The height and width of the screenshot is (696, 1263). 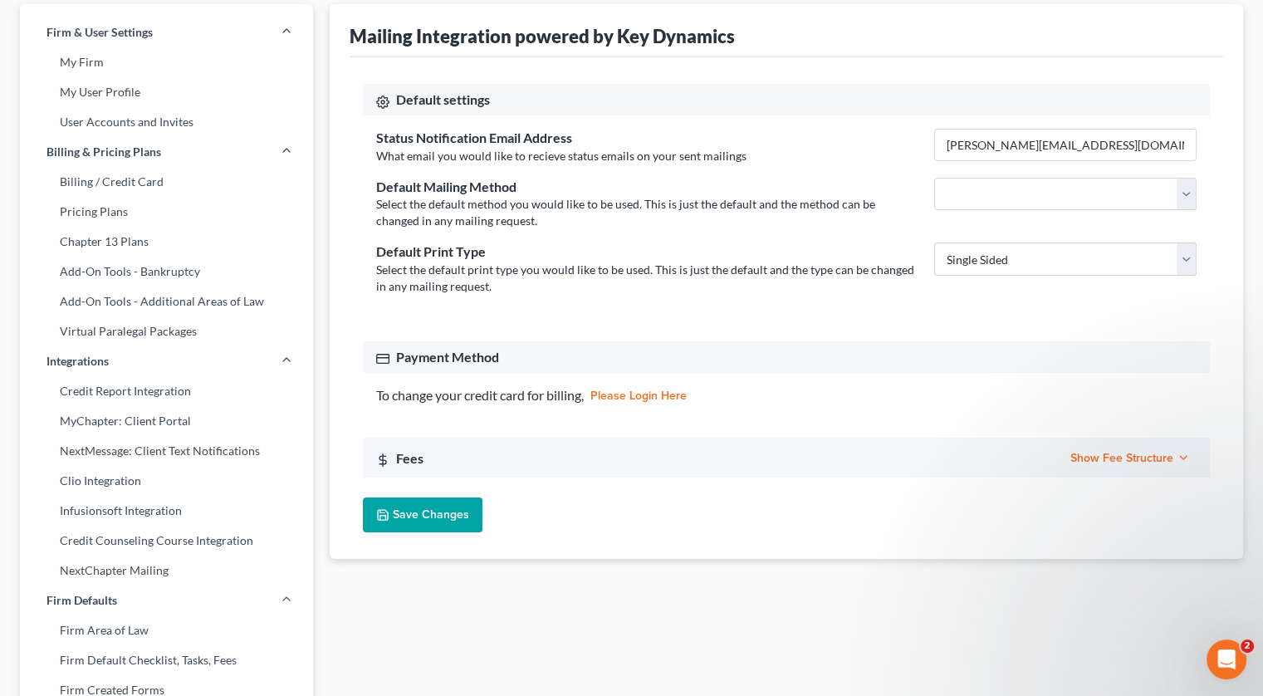 I want to click on div: Default Mailing Method, so click(x=647, y=187).